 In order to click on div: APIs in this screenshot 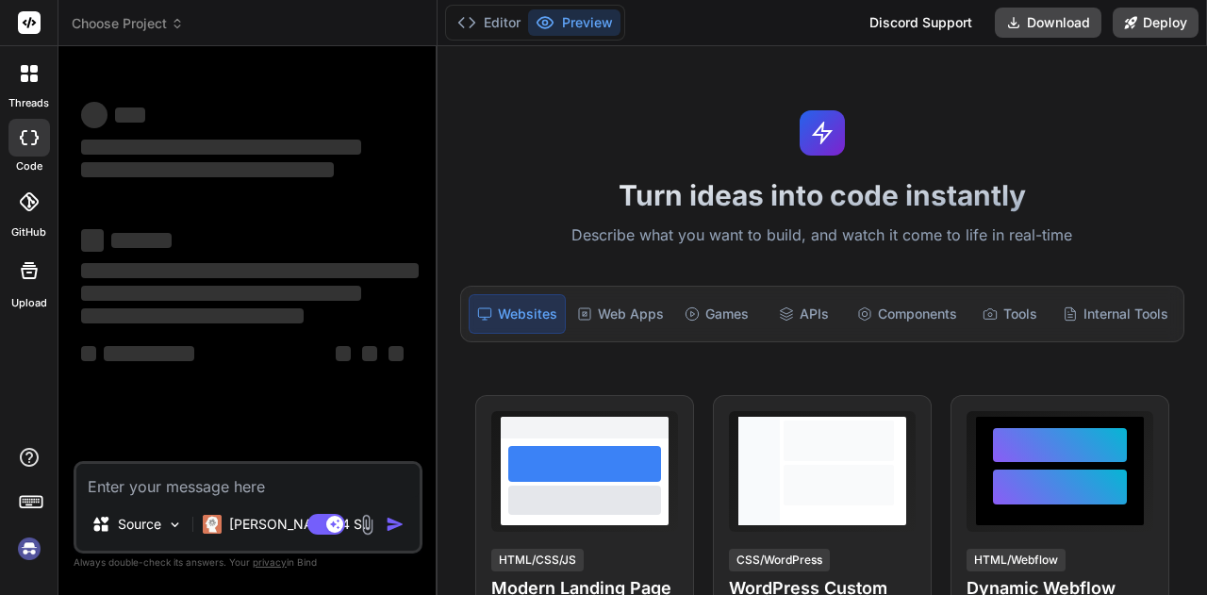, I will do `click(804, 314)`.